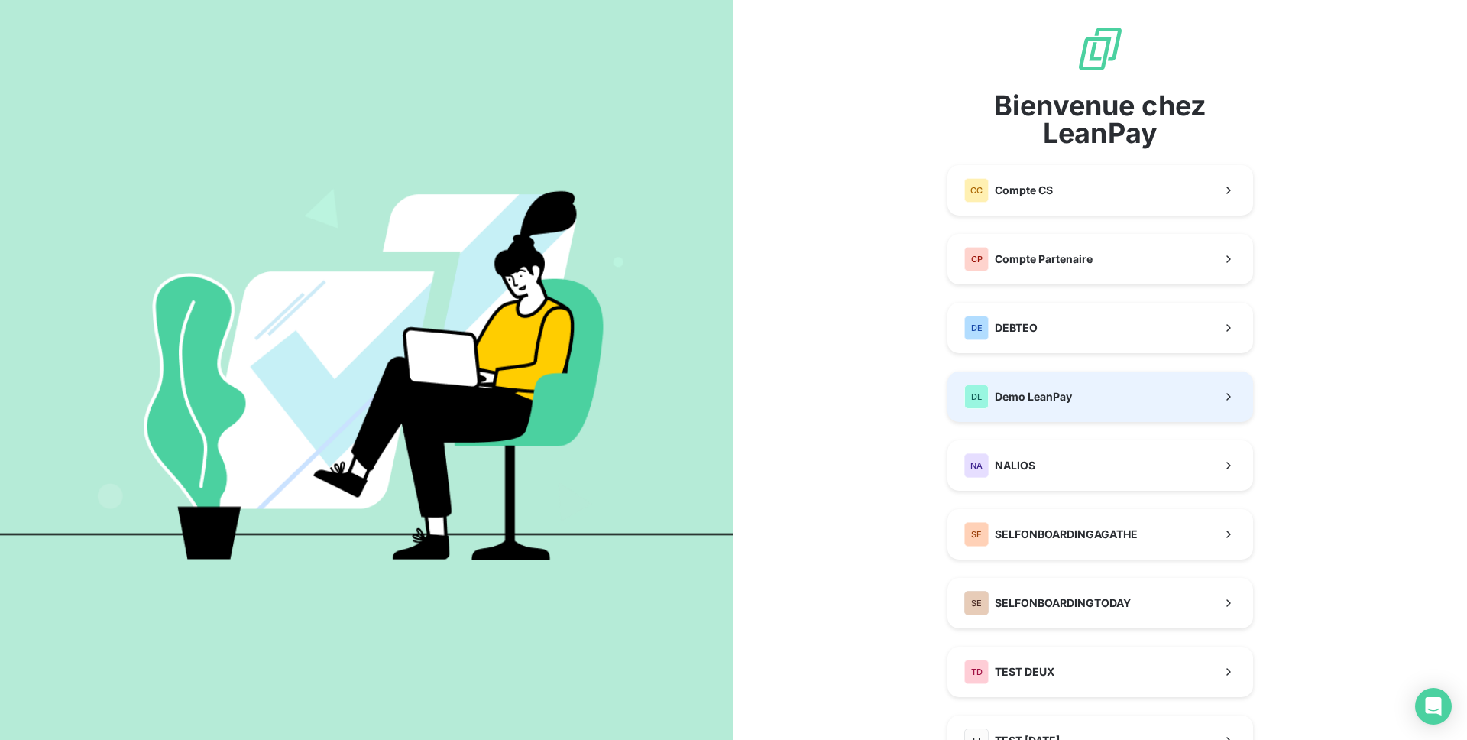  What do you see at coordinates (977, 672) in the screenshot?
I see `div: TD` at bounding box center [977, 672].